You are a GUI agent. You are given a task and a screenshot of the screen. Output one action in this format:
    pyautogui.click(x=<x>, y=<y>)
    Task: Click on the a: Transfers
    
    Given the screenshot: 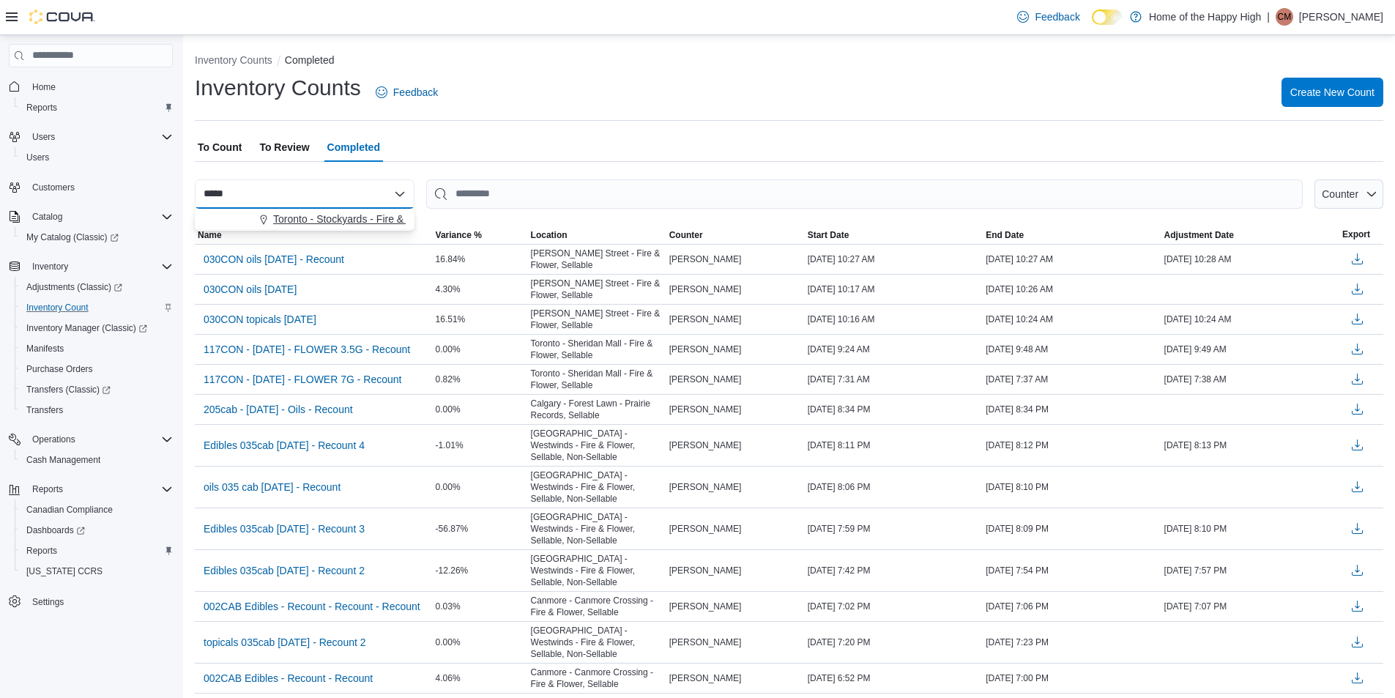 What is the action you would take?
    pyautogui.click(x=45, y=410)
    